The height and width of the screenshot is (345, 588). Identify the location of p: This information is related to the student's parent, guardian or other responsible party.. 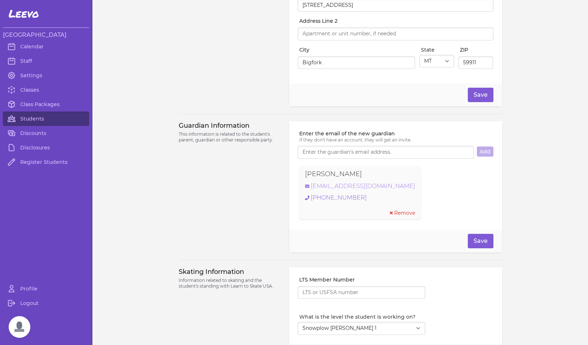
(230, 137).